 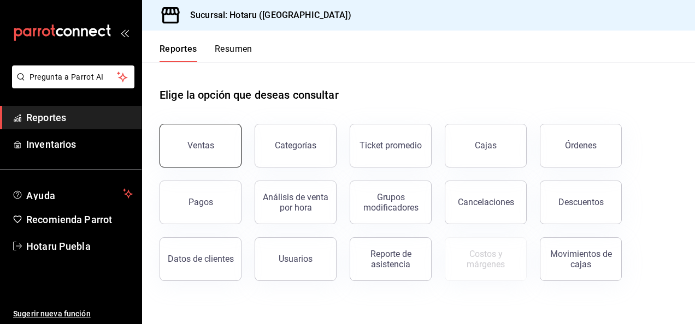 I want to click on button: Usuarios, so click(x=295, y=259).